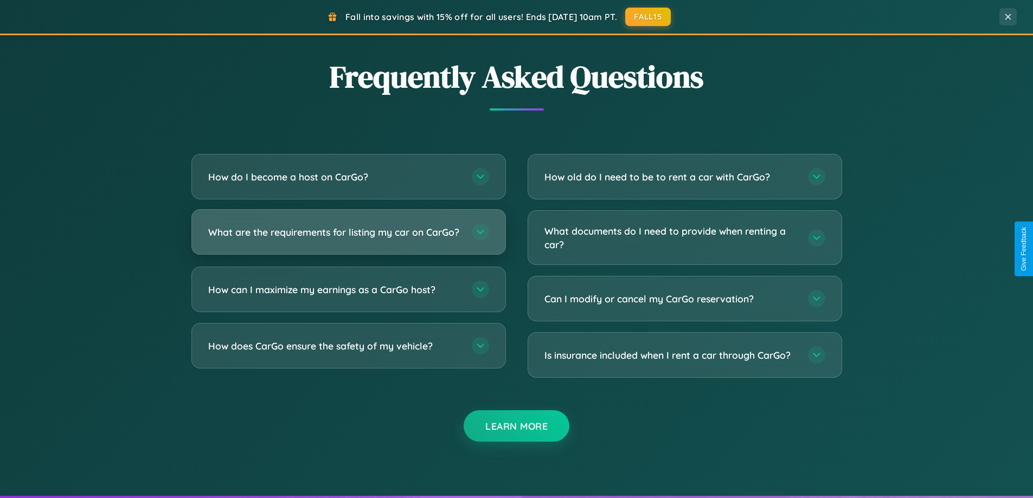 The width and height of the screenshot is (1033, 498). What do you see at coordinates (1024, 249) in the screenshot?
I see `div: Give Feedback` at bounding box center [1024, 249].